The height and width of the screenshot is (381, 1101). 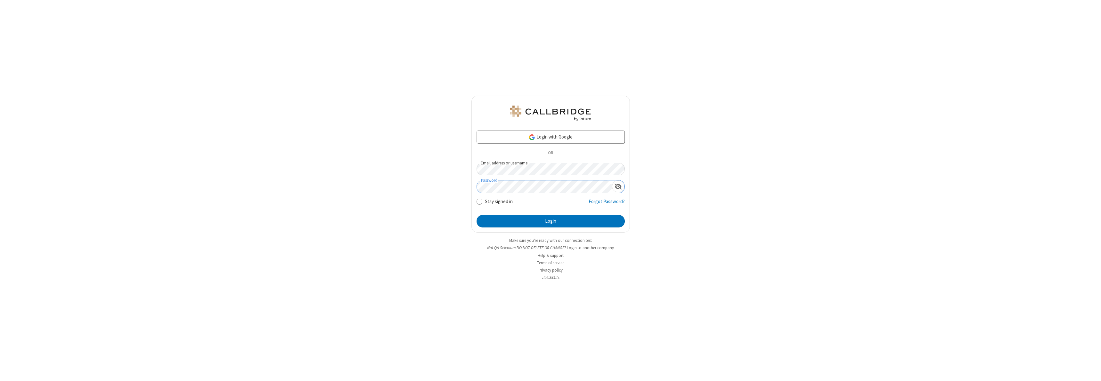 I want to click on a: Help & support, so click(x=550, y=255).